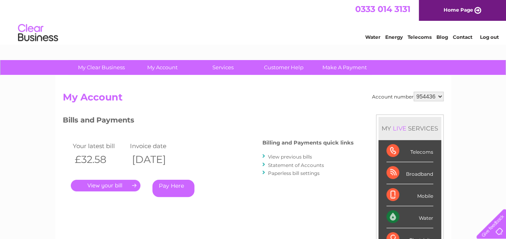 Image resolution: width=506 pixels, height=239 pixels. Describe the element at coordinates (410, 217) in the screenshot. I see `div: Water` at that location.